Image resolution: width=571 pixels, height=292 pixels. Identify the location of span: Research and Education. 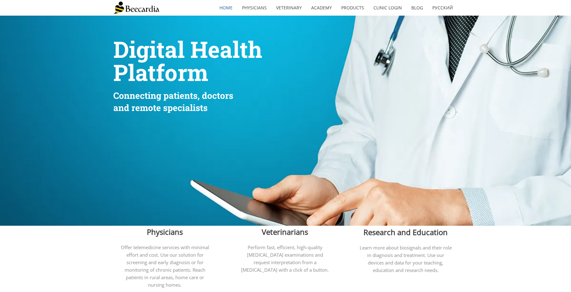
(405, 232).